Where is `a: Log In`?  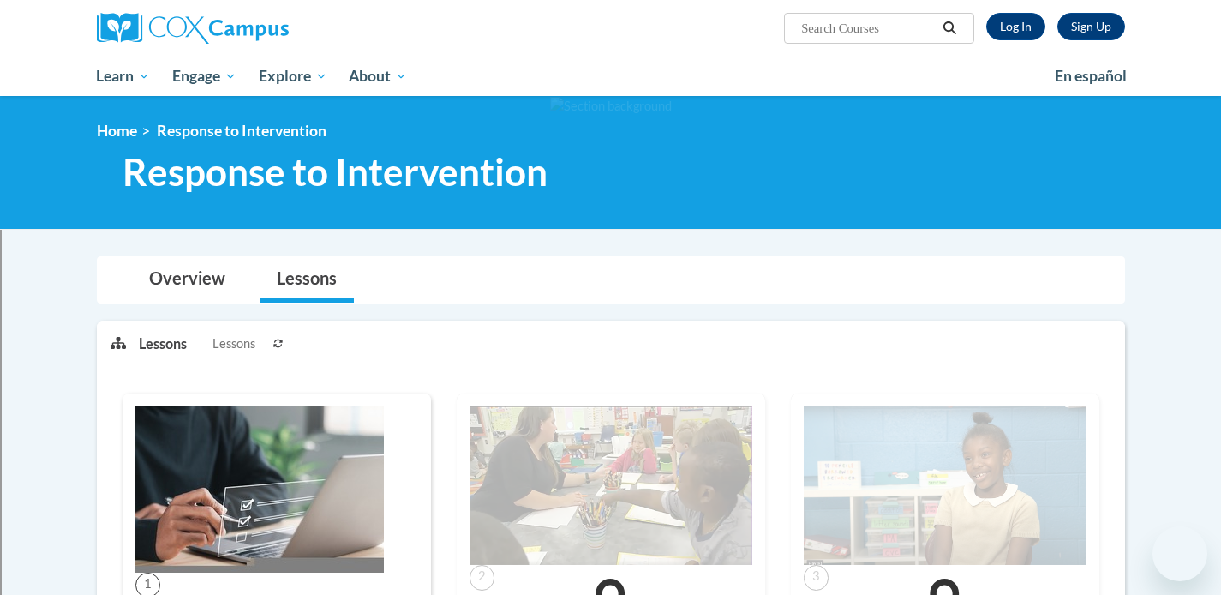
a: Log In is located at coordinates (1015, 27).